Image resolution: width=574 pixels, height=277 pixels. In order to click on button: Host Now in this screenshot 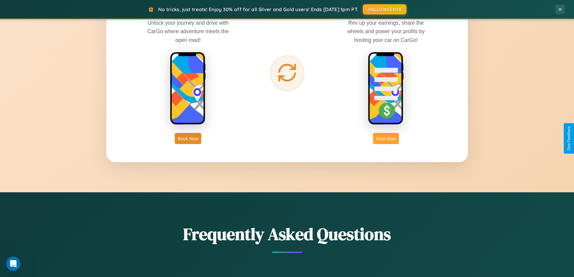, I will do `click(386, 138)`.